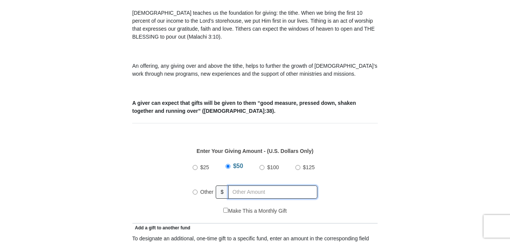 The width and height of the screenshot is (510, 243). I want to click on input: Other Amount, so click(273, 192).